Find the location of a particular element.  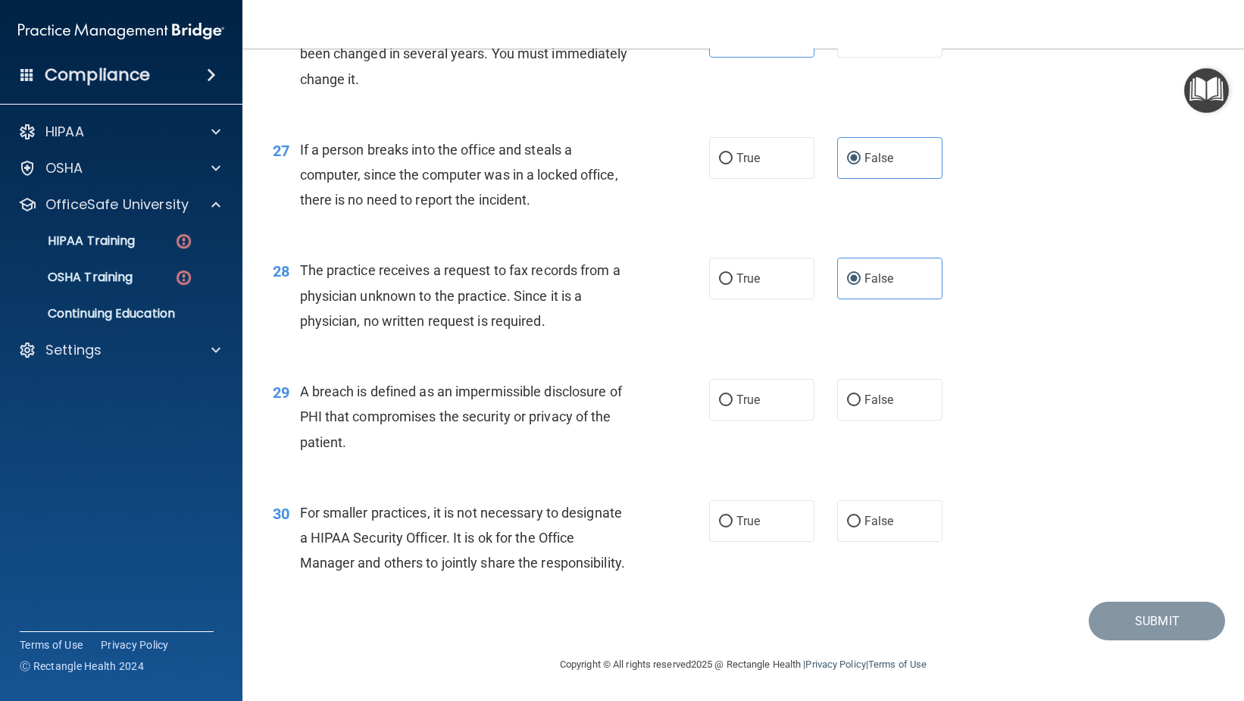

a: HIPAA is located at coordinates (119, 132).